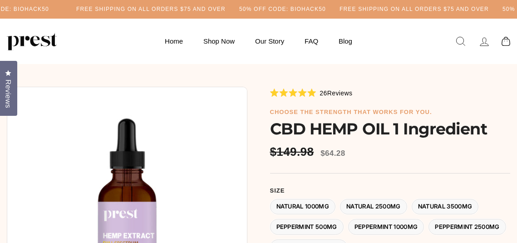 This screenshot has width=517, height=243. What do you see at coordinates (282, 9) in the screenshot?
I see `h5: 50% OFF CODE: BIOHACK50` at bounding box center [282, 9].